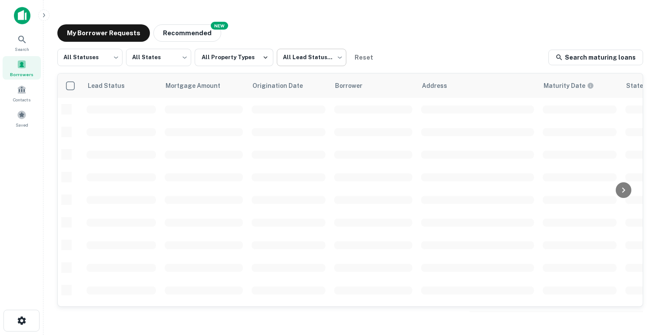  What do you see at coordinates (283, 86) in the screenshot?
I see `span: Origination Date` at bounding box center [283, 86].